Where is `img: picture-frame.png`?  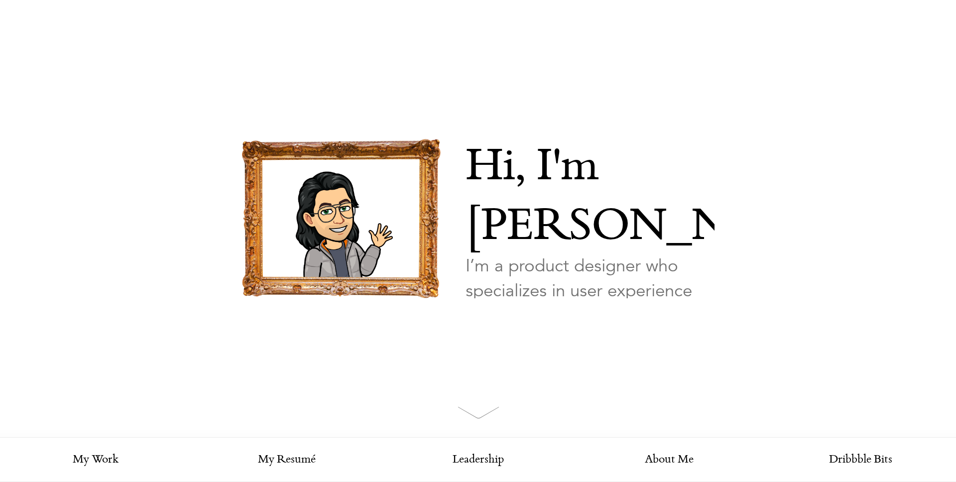
img: picture-frame.png is located at coordinates (341, 219).